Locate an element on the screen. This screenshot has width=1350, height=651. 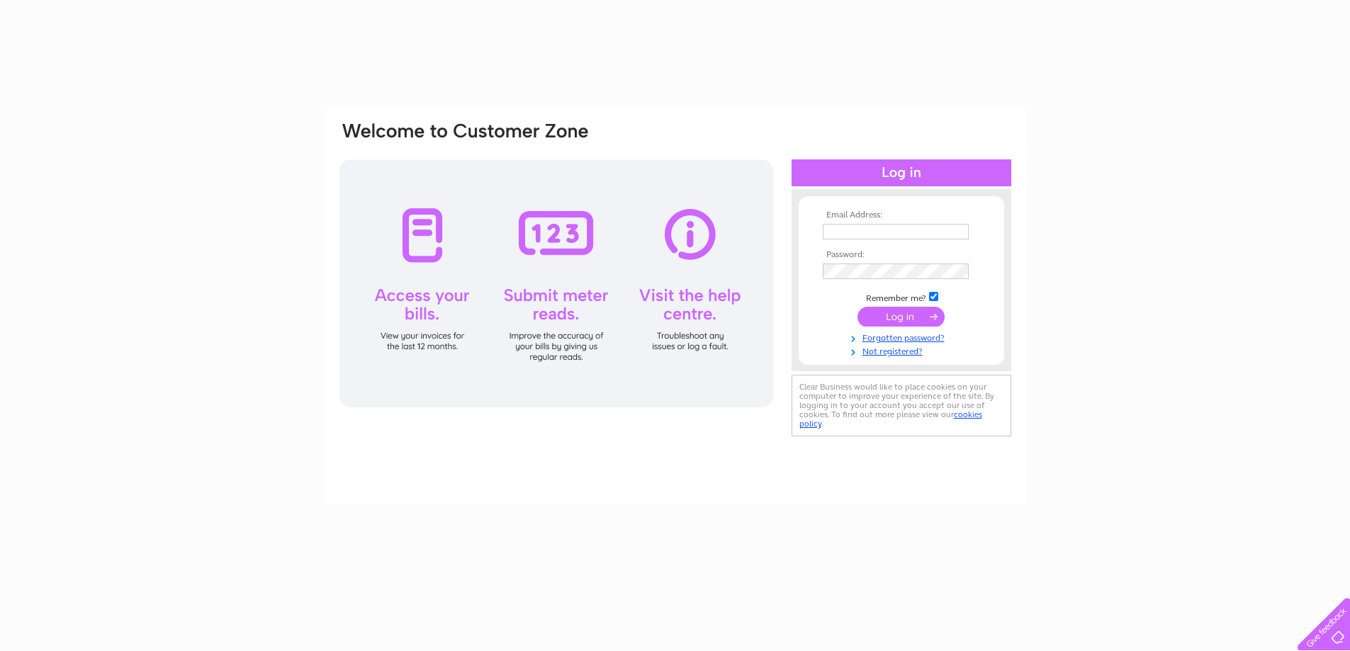
th: Password: is located at coordinates (901, 255).